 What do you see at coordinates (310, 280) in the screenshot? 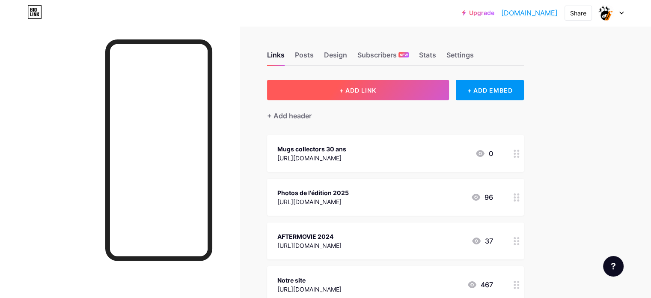
I see `div: Notre site` at bounding box center [310, 280].